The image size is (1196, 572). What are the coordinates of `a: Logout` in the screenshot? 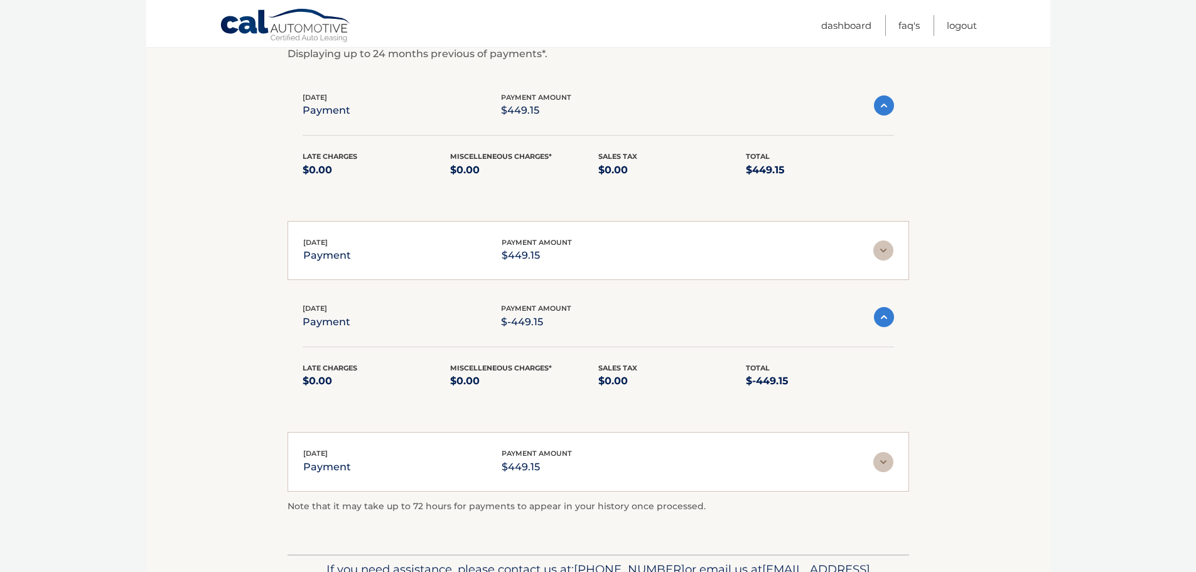 It's located at (962, 25).